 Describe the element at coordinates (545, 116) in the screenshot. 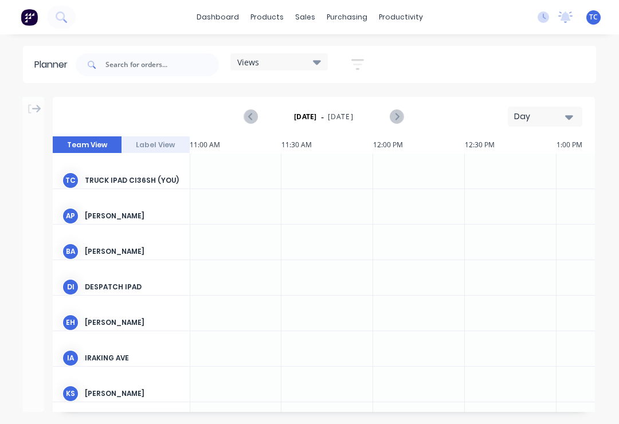

I see `button: Day` at that location.